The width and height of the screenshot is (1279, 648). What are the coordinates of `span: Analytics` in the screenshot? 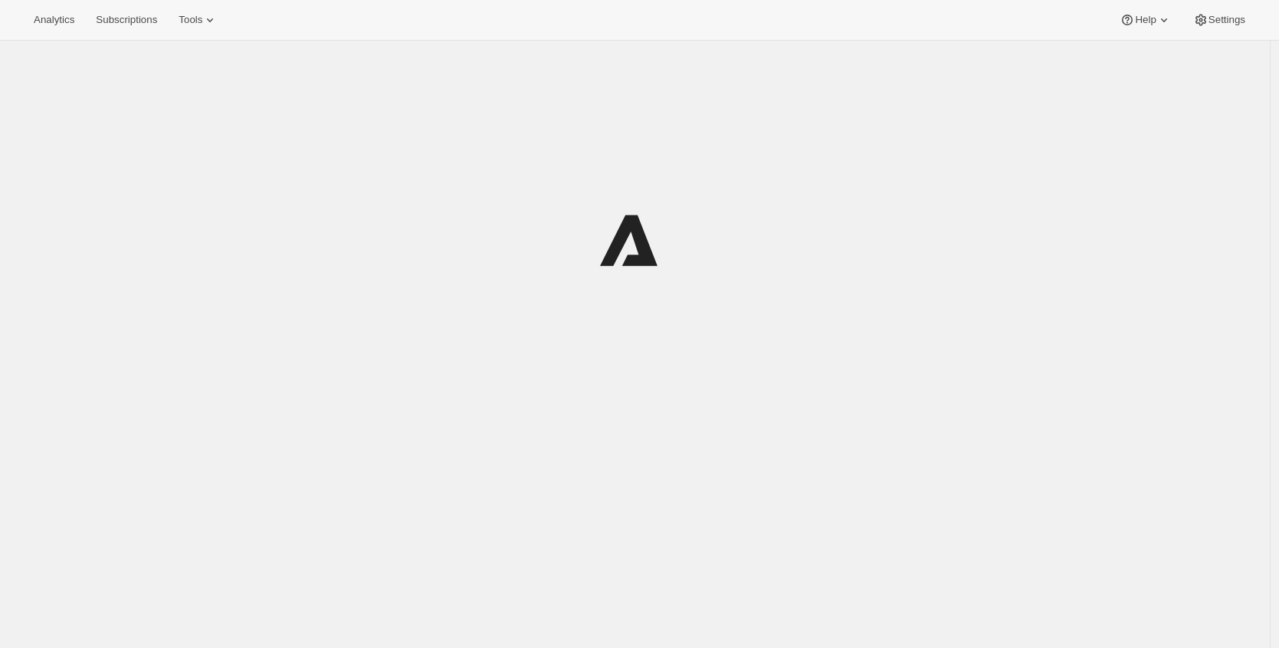 It's located at (54, 20).